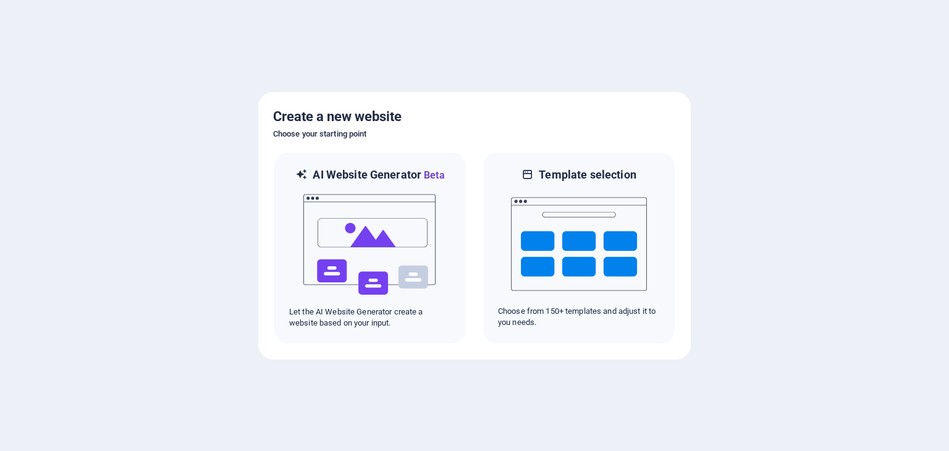 The width and height of the screenshot is (949, 451). What do you see at coordinates (475, 117) in the screenshot?
I see `h5: Create a new website` at bounding box center [475, 117].